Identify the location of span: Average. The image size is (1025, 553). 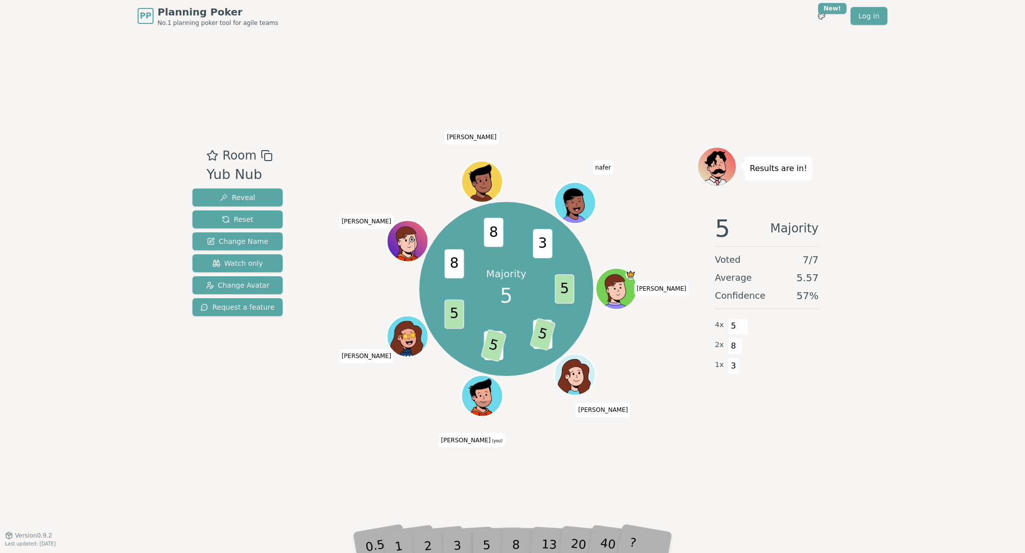
(734, 278).